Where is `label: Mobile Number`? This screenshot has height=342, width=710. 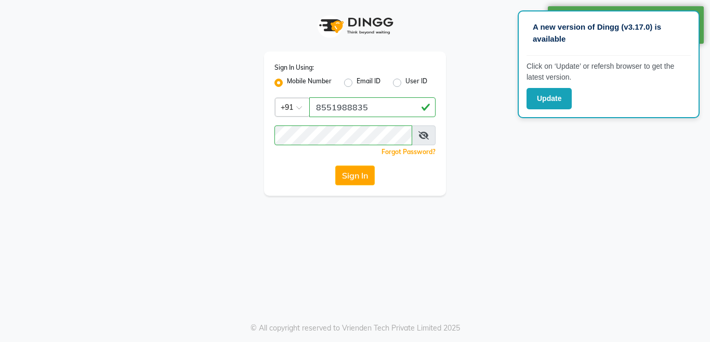
label: Mobile Number is located at coordinates (309, 83).